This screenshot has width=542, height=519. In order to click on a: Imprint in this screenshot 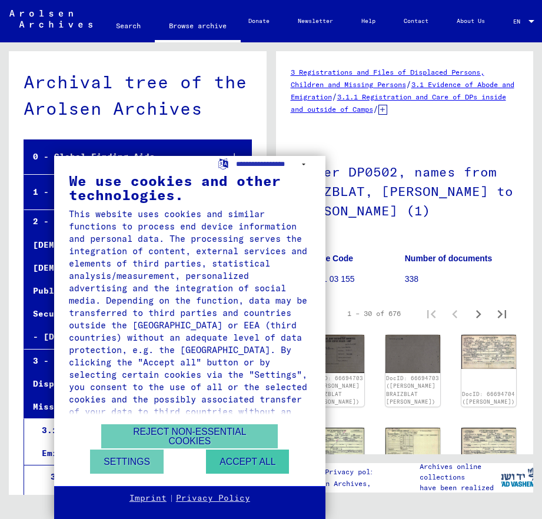, I will do `click(148, 498)`.